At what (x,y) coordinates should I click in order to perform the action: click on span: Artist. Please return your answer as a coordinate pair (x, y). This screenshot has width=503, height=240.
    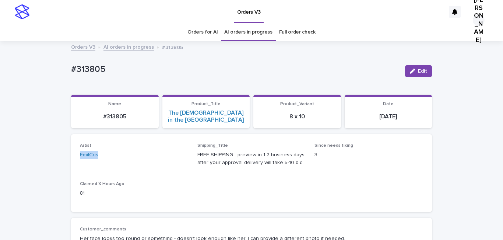
    Looking at the image, I should click on (85, 145).